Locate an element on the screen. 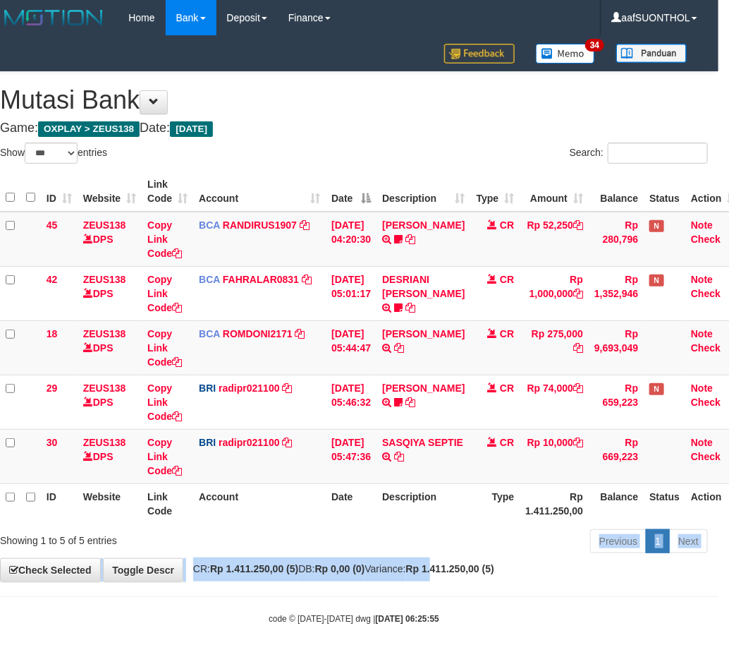 Image resolution: width=729 pixels, height=669 pixels. a: RANDIRUS1907 is located at coordinates (260, 225).